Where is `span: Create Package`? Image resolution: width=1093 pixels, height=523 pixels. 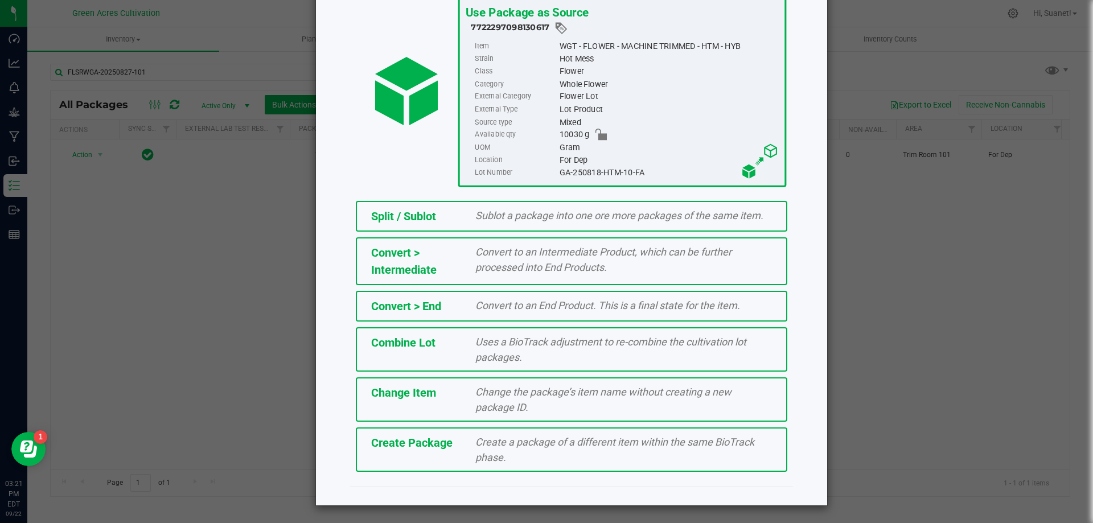 span: Create Package is located at coordinates (412, 443).